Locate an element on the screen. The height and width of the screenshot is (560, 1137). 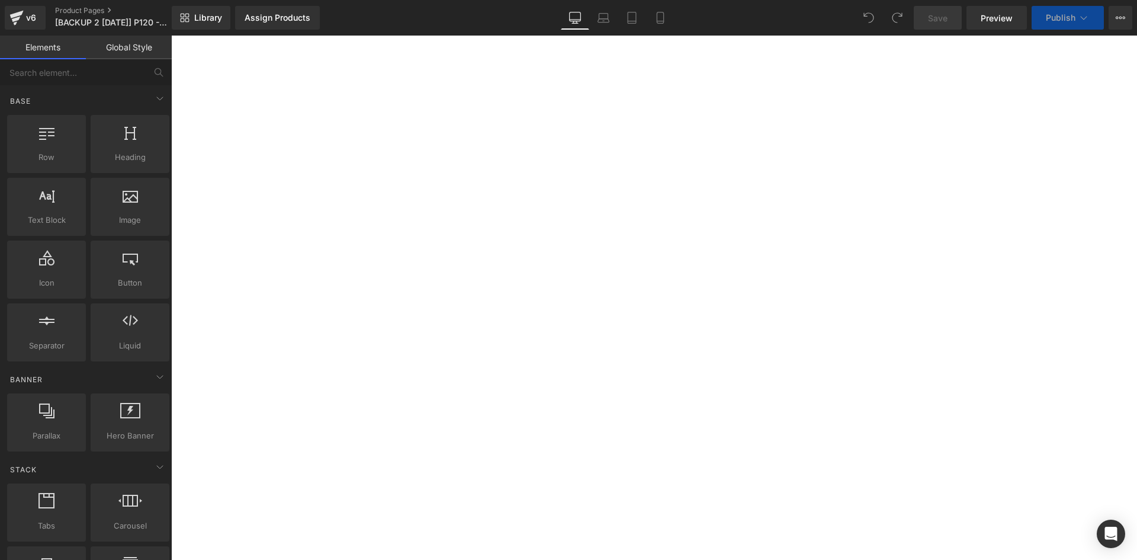
span: Row is located at coordinates (46, 157).